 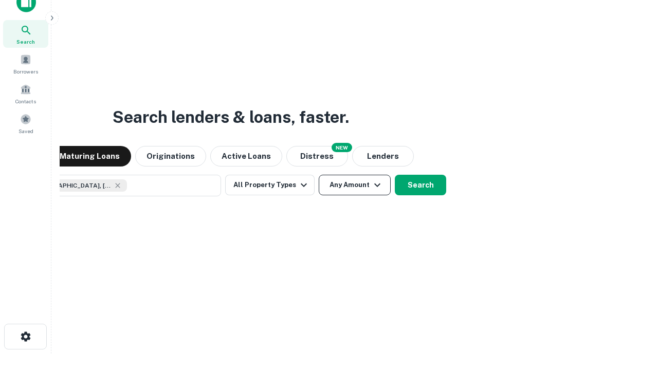 What do you see at coordinates (231, 117) in the screenshot?
I see `h3: Search lenders & loans, faster.` at bounding box center [231, 117].